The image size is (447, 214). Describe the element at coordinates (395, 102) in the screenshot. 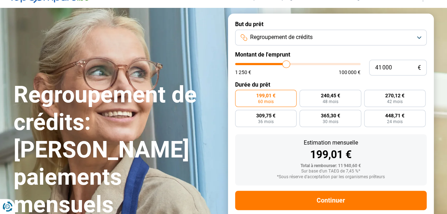

I see `span: 42 mois` at that location.